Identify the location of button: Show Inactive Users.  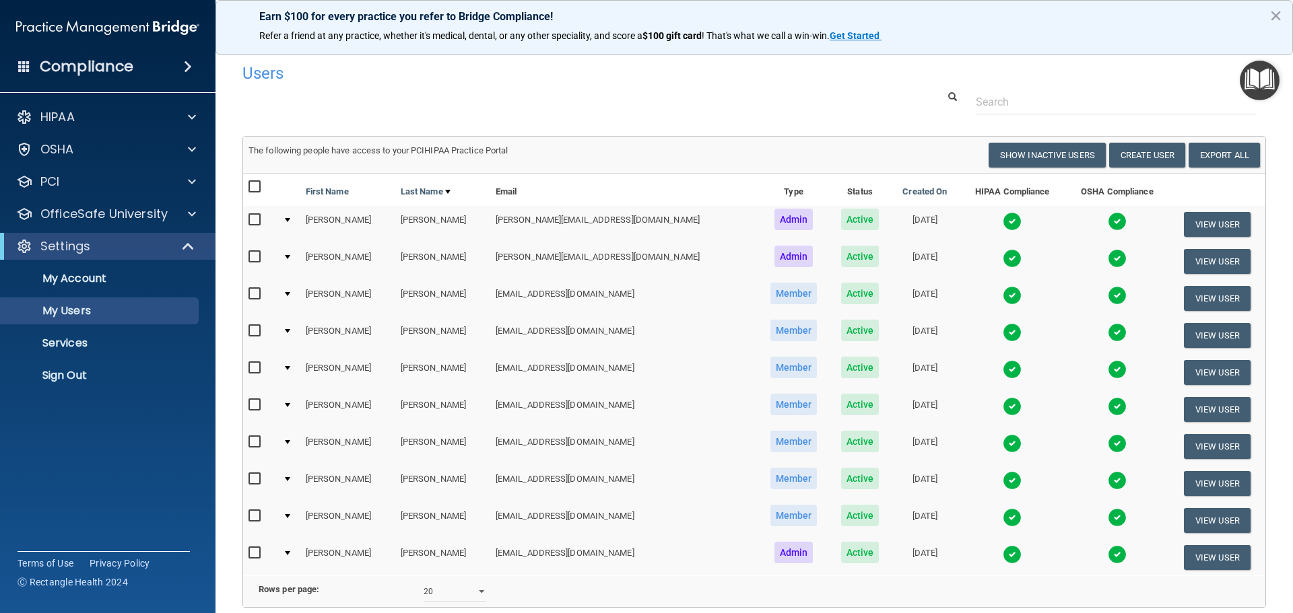
(1047, 155).